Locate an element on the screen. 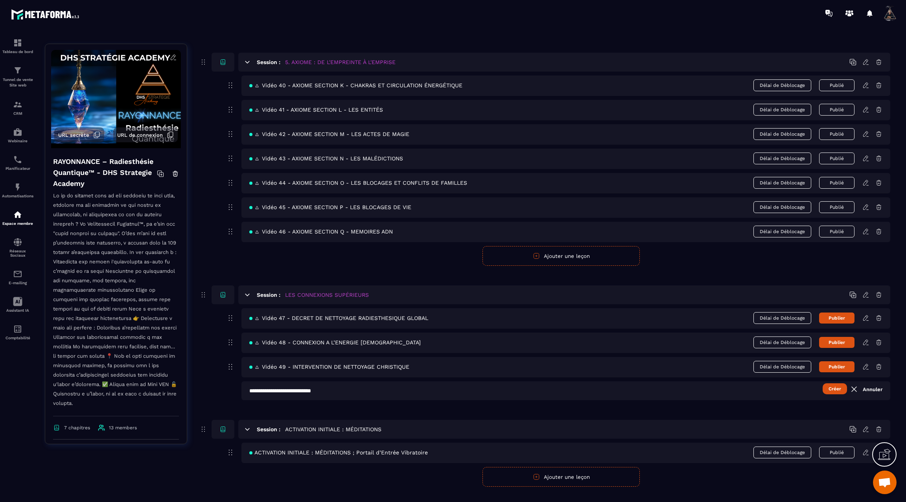 The width and height of the screenshot is (906, 502). p: Comptabilité is located at coordinates (18, 338).